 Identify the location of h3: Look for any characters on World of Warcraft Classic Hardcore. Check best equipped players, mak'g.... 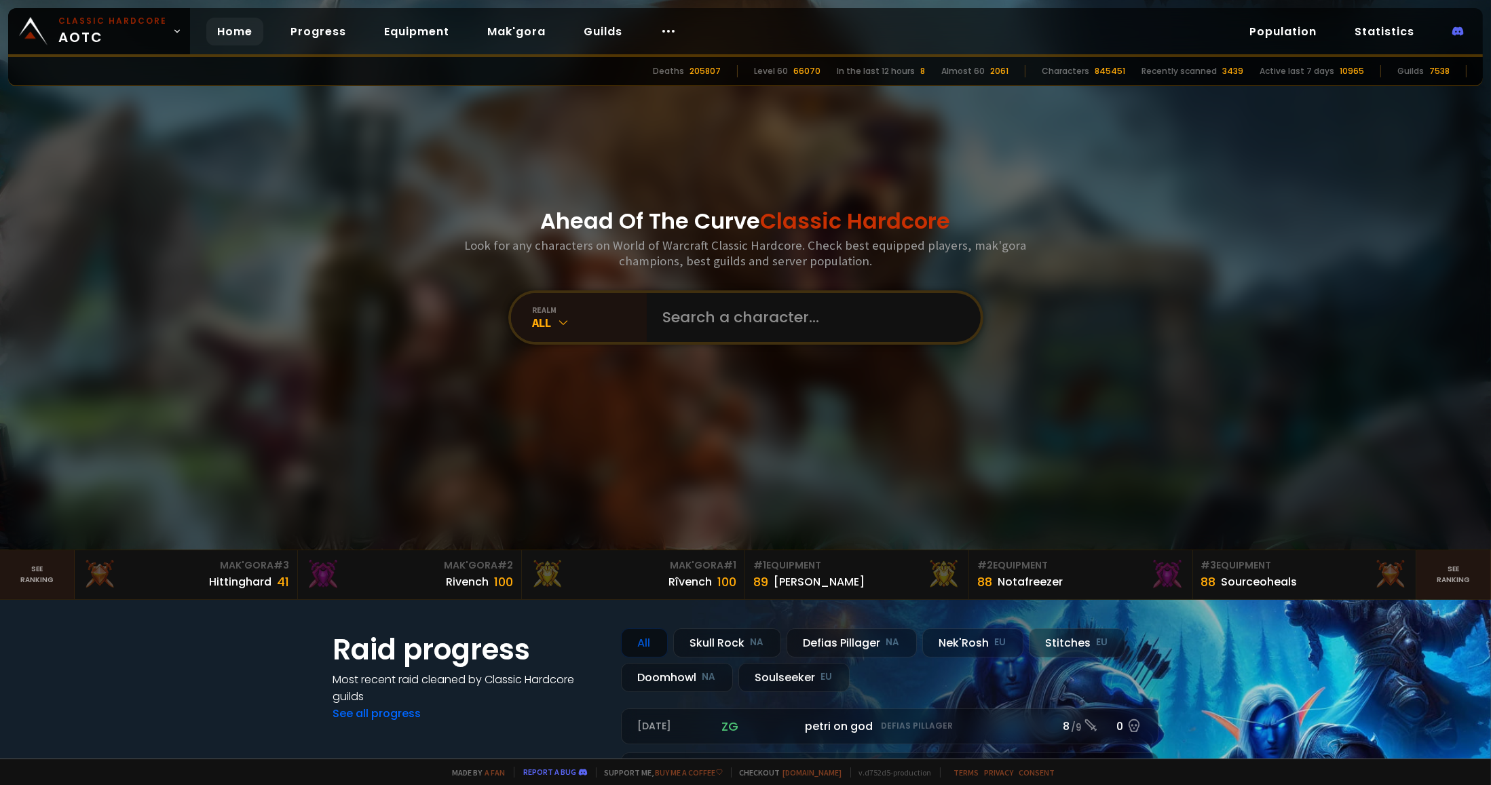
(746, 253).